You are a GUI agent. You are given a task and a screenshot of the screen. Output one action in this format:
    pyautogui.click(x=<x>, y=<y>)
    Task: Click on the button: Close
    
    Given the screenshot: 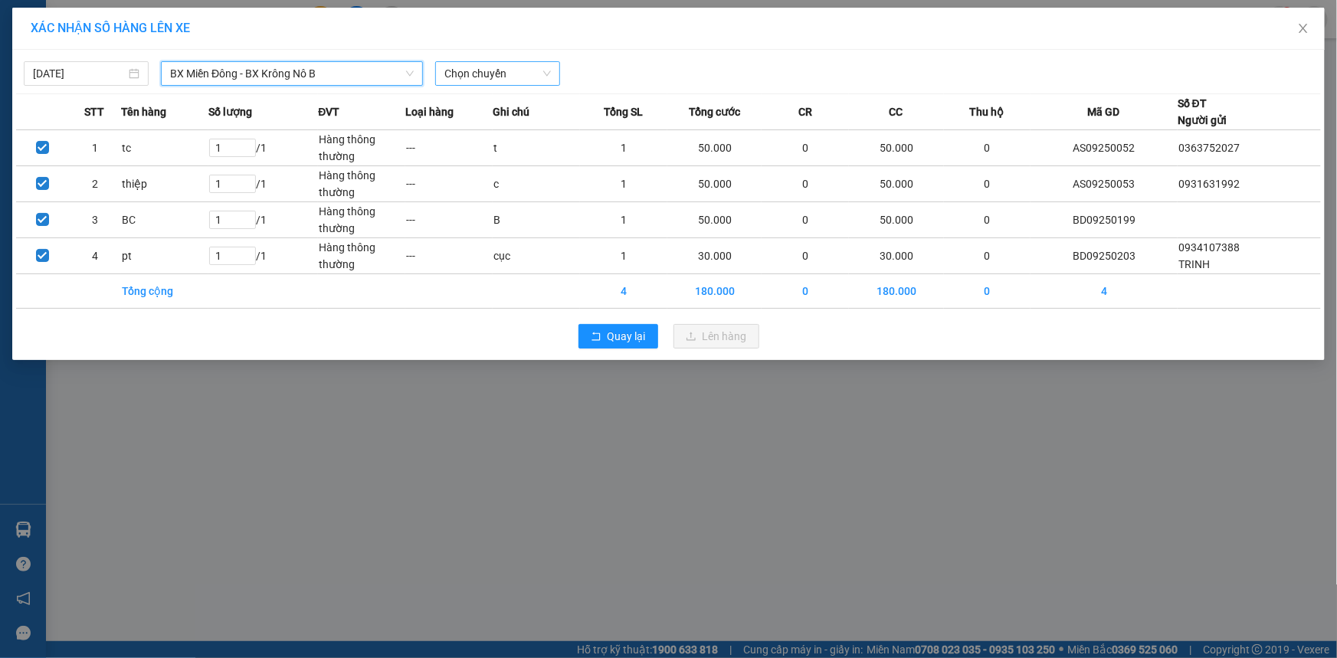 What is the action you would take?
    pyautogui.click(x=1304, y=29)
    